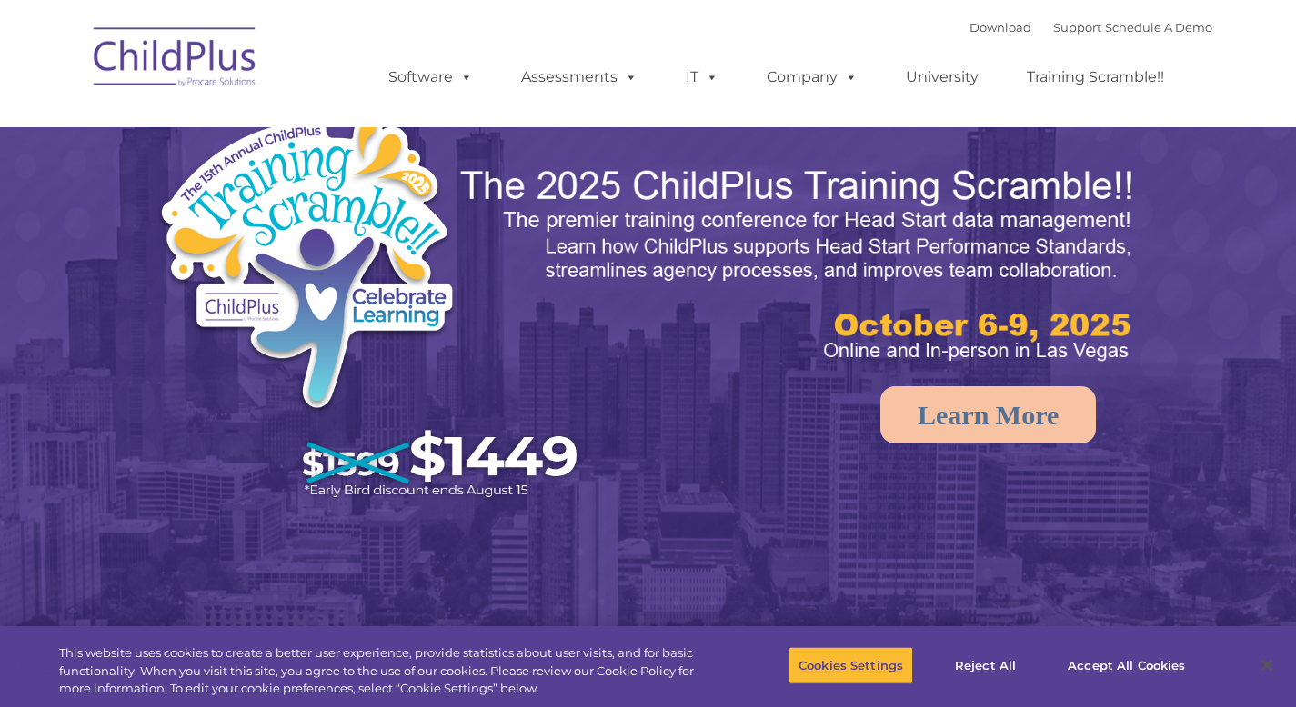 Image resolution: width=1296 pixels, height=707 pixels. Describe the element at coordinates (702, 77) in the screenshot. I see `a: IT` at that location.